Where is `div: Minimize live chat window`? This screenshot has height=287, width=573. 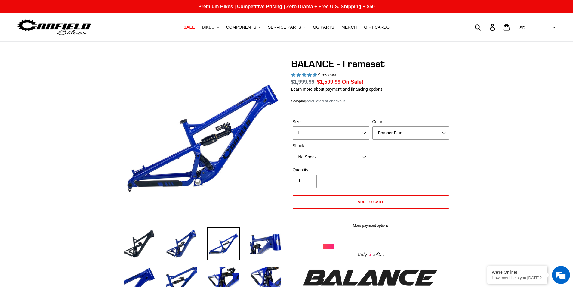 div: Minimize live chat window is located at coordinates (106, 10).